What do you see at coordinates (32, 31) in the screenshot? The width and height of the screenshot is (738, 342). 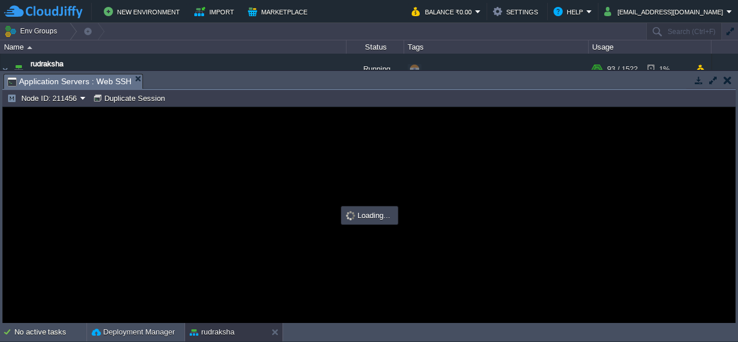 I see `button: Env Groups` at bounding box center [32, 31].